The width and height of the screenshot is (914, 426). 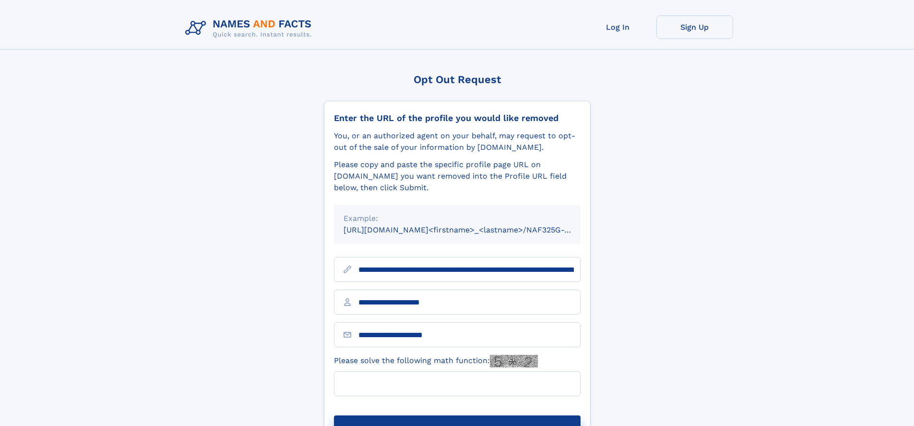 I want to click on a: Log In, so click(x=618, y=27).